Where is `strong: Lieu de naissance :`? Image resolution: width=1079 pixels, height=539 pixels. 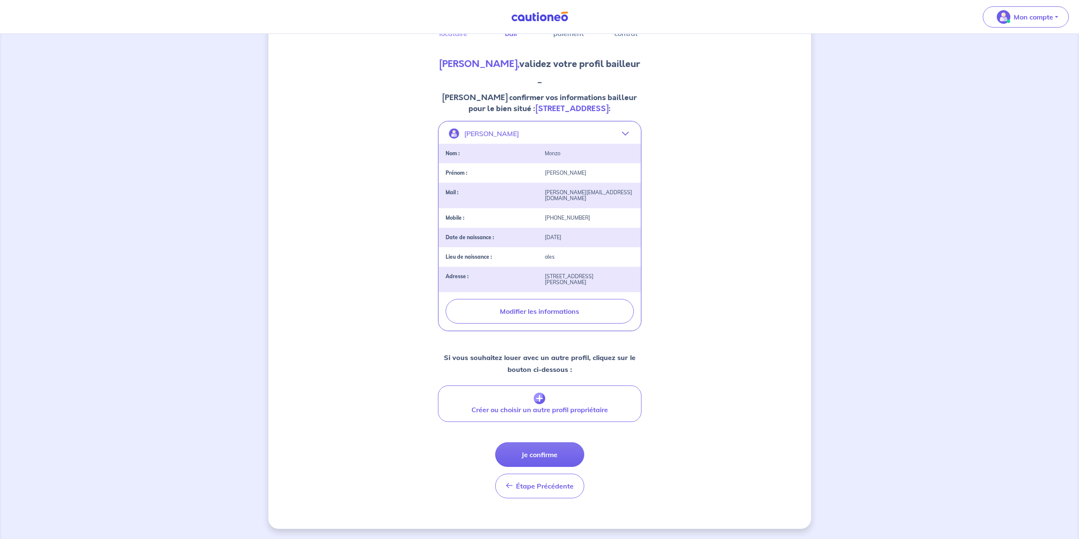 strong: Lieu de naissance : is located at coordinates (469, 257).